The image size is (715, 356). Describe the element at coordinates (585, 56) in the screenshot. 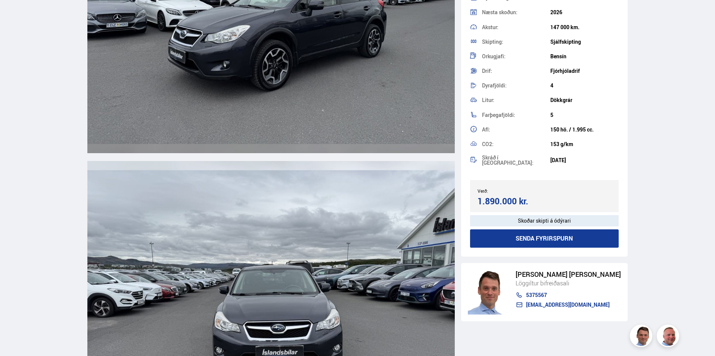

I see `div: Bensín` at that location.